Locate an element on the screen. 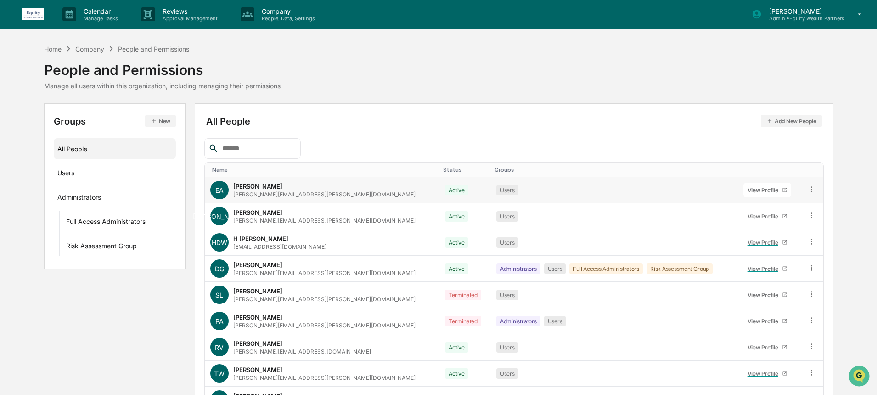 This screenshot has width=877, height=395. span: EA is located at coordinates (220, 190).